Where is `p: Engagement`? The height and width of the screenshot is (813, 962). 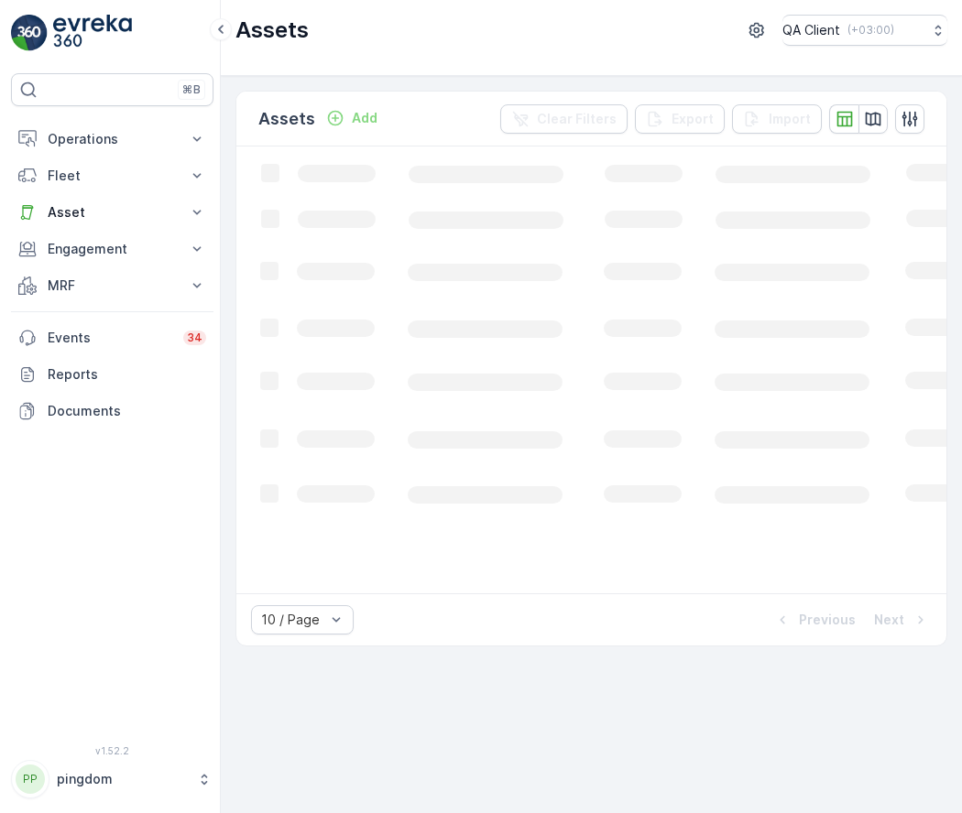
p: Engagement is located at coordinates (112, 249).